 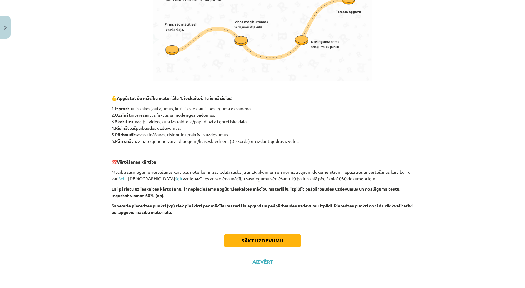 I want to click on strong: Saņemtie pieredzes punkti (xp) tiek piešķirti par mācību materiāla apguvi un pašpārbaudes uzdevum..., so click(x=262, y=209).